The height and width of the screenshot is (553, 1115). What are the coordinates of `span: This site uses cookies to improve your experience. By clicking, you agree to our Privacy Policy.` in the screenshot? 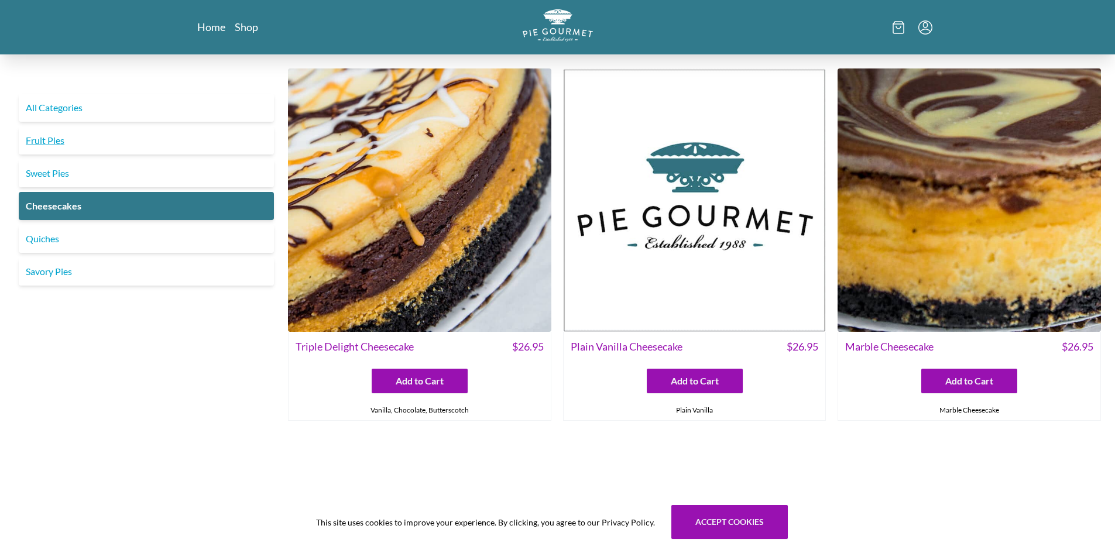 It's located at (485, 522).